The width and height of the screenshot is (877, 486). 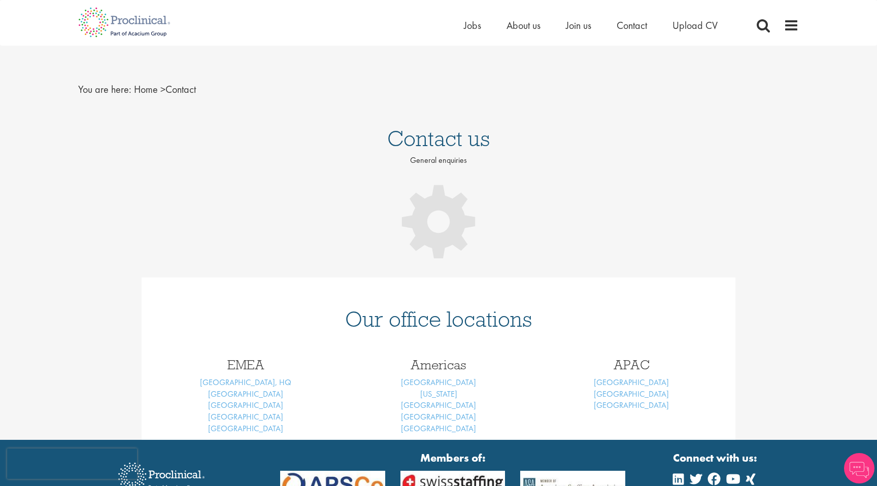 What do you see at coordinates (453, 458) in the screenshot?
I see `strong: Members of:` at bounding box center [453, 458].